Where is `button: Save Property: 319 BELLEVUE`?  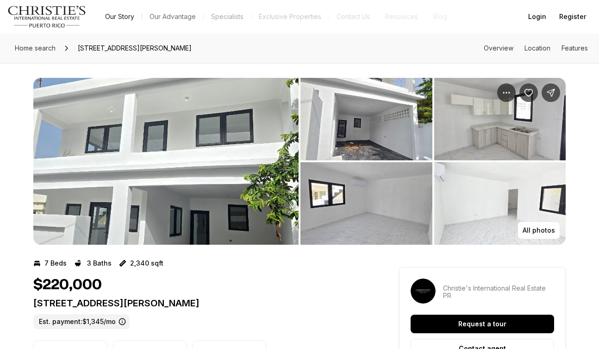 button: Save Property: 319 BELLEVUE is located at coordinates (529, 93).